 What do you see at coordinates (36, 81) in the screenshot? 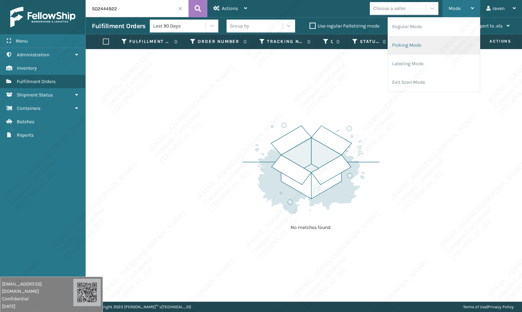
I see `span: Fulfillment Orders` at bounding box center [36, 81].